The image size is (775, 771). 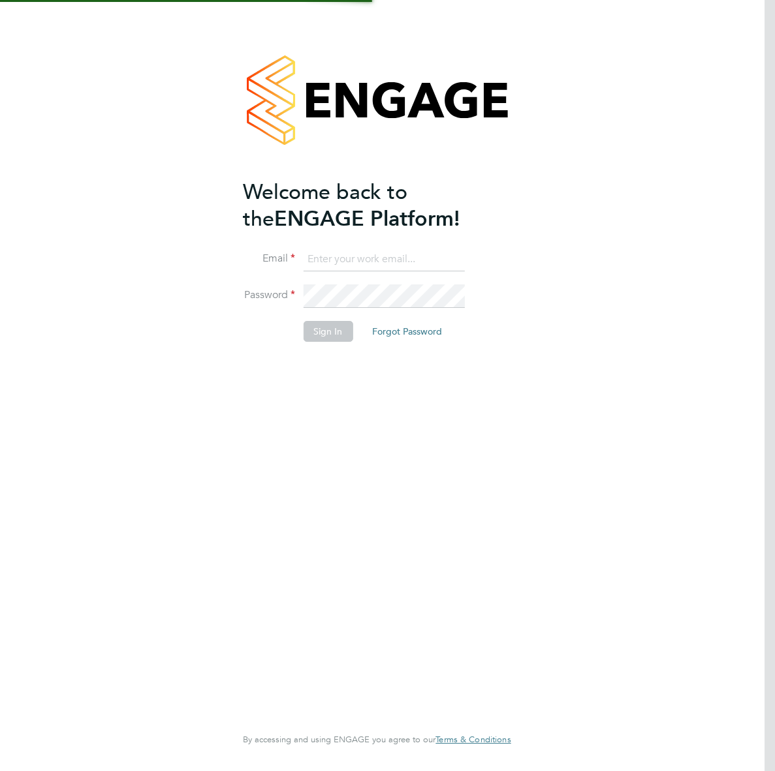 I want to click on span: By accessing and using ENGAGE you agree to our, so click(x=377, y=739).